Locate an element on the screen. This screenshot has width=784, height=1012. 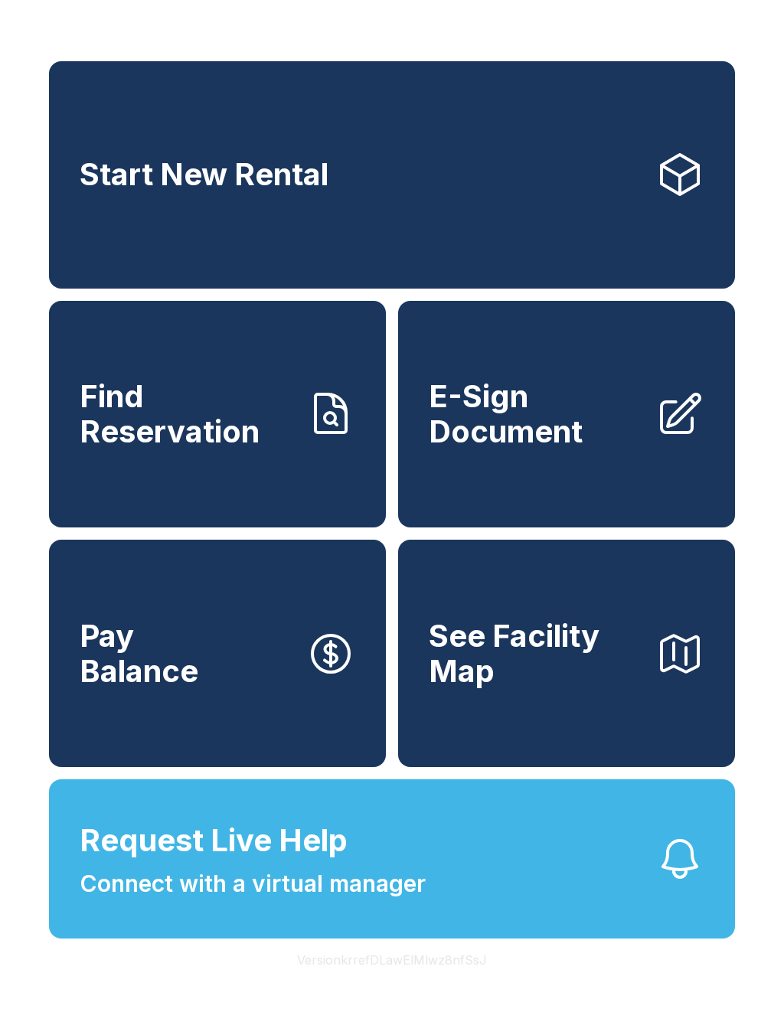
a: Find Reservation is located at coordinates (217, 414).